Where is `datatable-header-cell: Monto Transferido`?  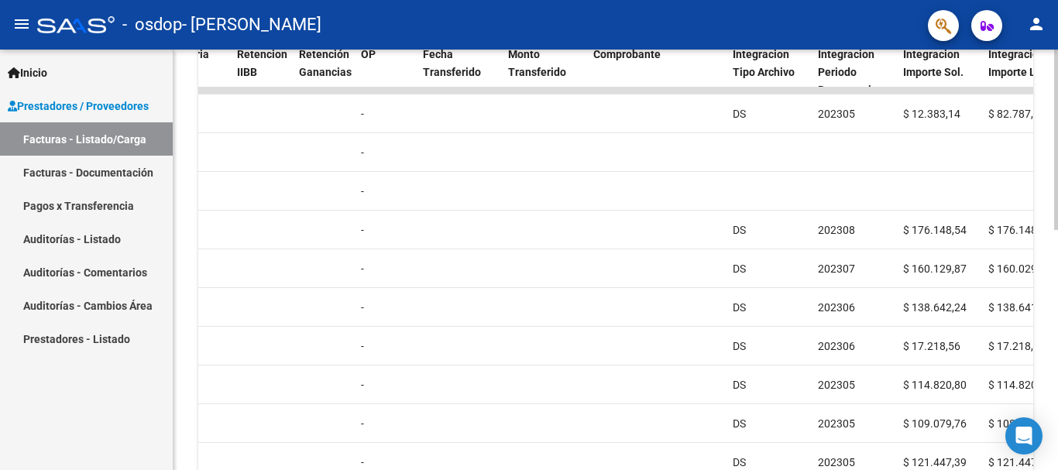 datatable-header-cell: Monto Transferido is located at coordinates (545, 72).